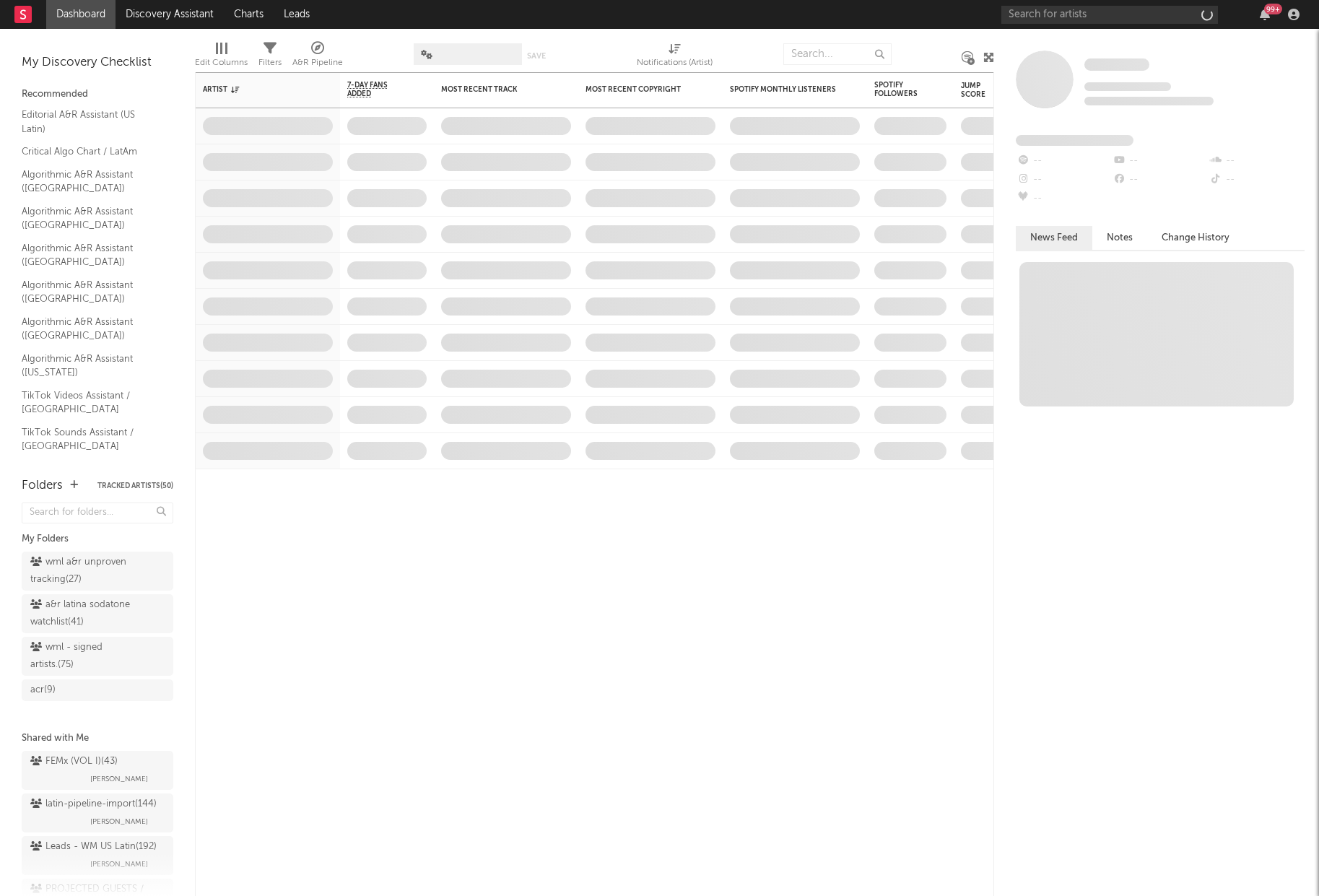 The width and height of the screenshot is (1319, 896). Describe the element at coordinates (42, 690) in the screenshot. I see `div: acr ( 9 )` at that location.